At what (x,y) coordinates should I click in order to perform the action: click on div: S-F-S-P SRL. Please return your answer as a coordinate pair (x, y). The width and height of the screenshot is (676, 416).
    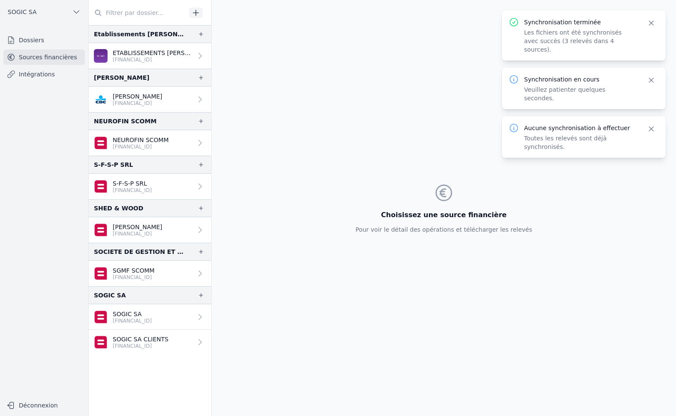
    Looking at the image, I should click on (113, 165).